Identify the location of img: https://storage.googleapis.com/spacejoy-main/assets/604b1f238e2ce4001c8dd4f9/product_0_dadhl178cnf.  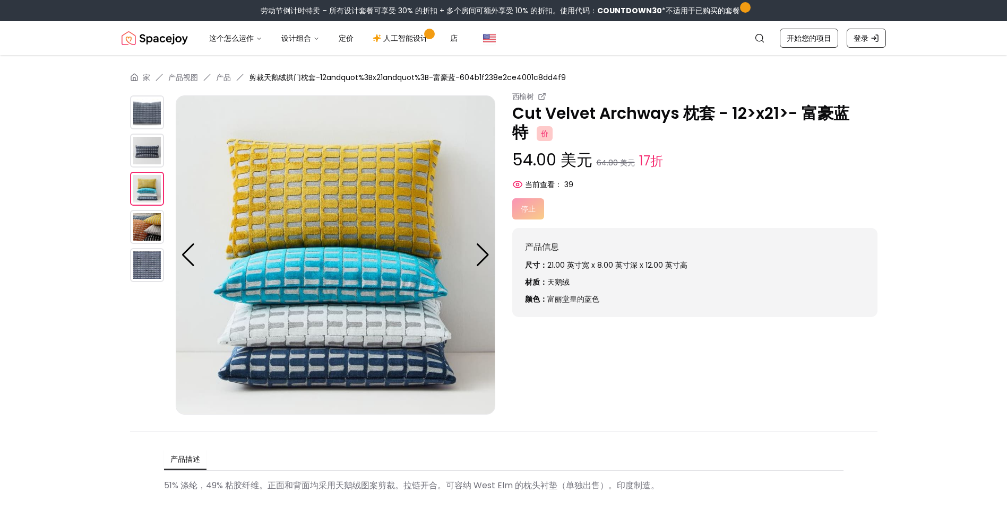
(147, 112).